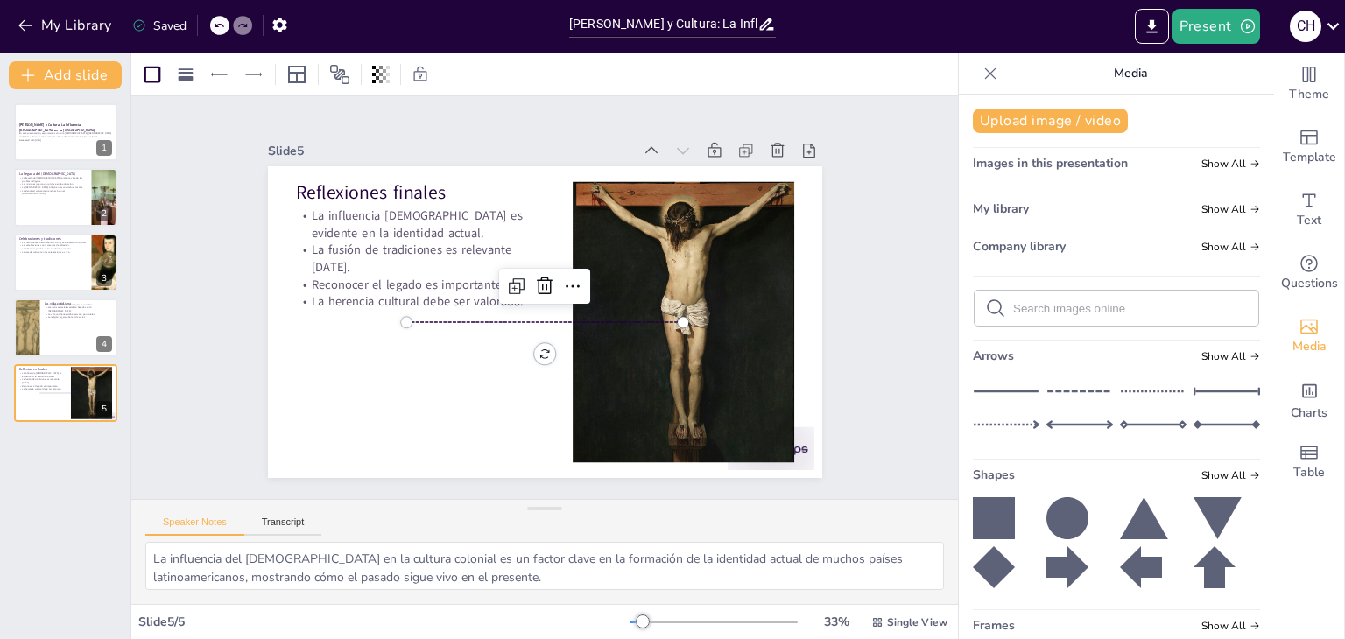 The image size is (1345, 639). Describe the element at coordinates (53, 184) in the screenshot. I see `p: Las misiones jugaron un rol clave en la educación.` at that location.